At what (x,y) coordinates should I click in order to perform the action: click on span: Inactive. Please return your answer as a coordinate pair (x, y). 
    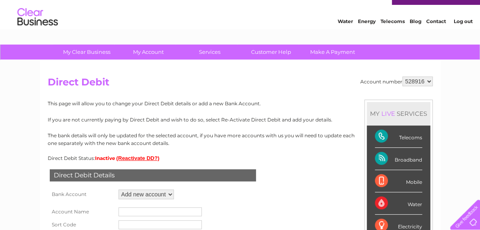
    Looking at the image, I should click on (105, 158).